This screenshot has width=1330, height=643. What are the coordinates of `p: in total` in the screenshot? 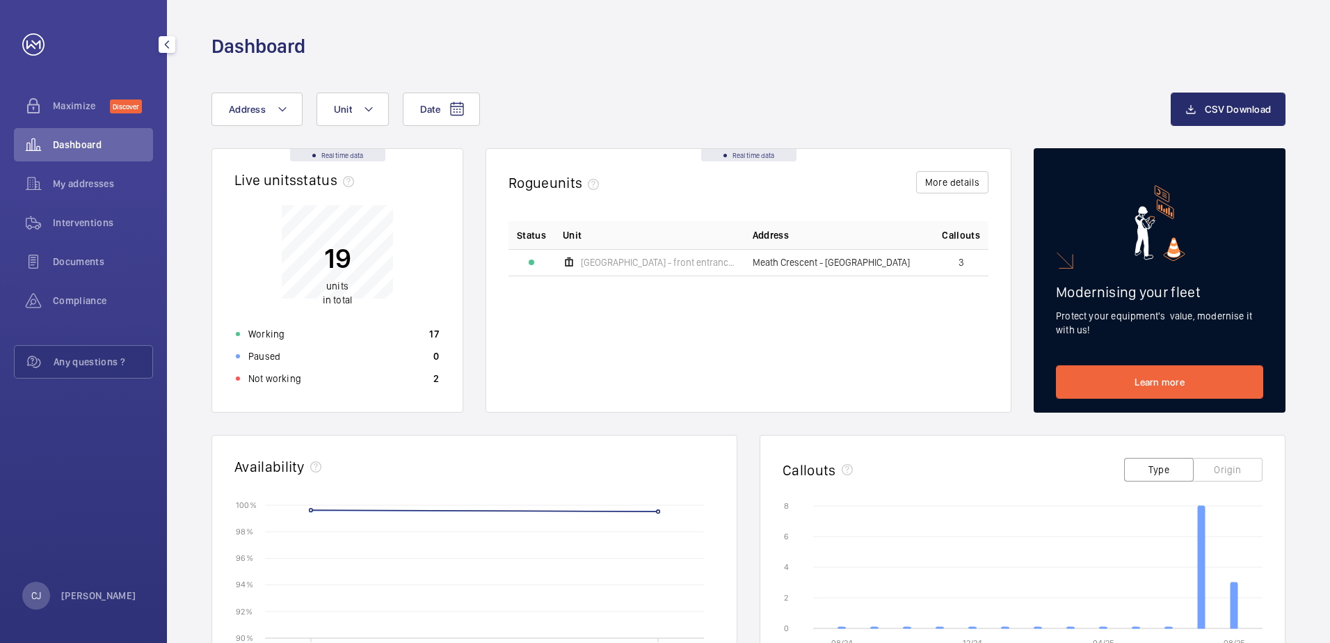 It's located at (337, 293).